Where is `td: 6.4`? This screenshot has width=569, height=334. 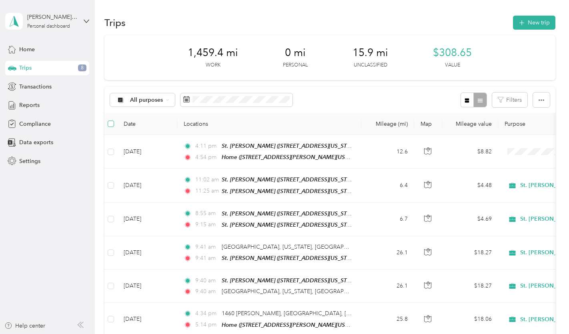
td: 6.4 is located at coordinates (388, 185).